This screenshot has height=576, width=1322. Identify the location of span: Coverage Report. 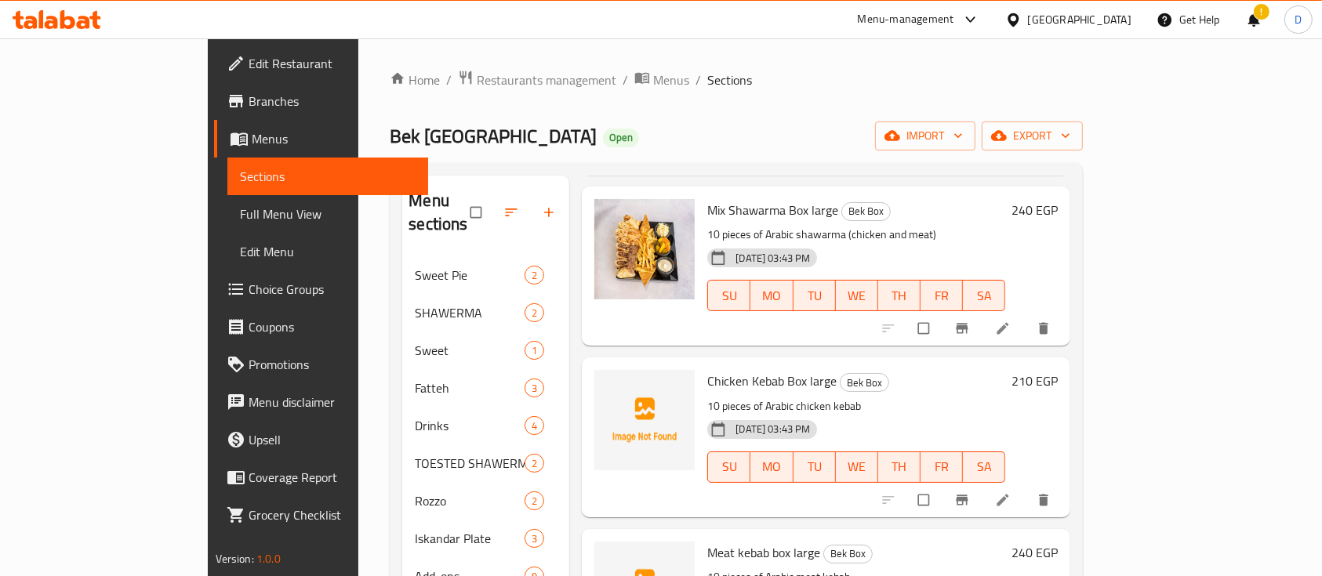
(332, 477).